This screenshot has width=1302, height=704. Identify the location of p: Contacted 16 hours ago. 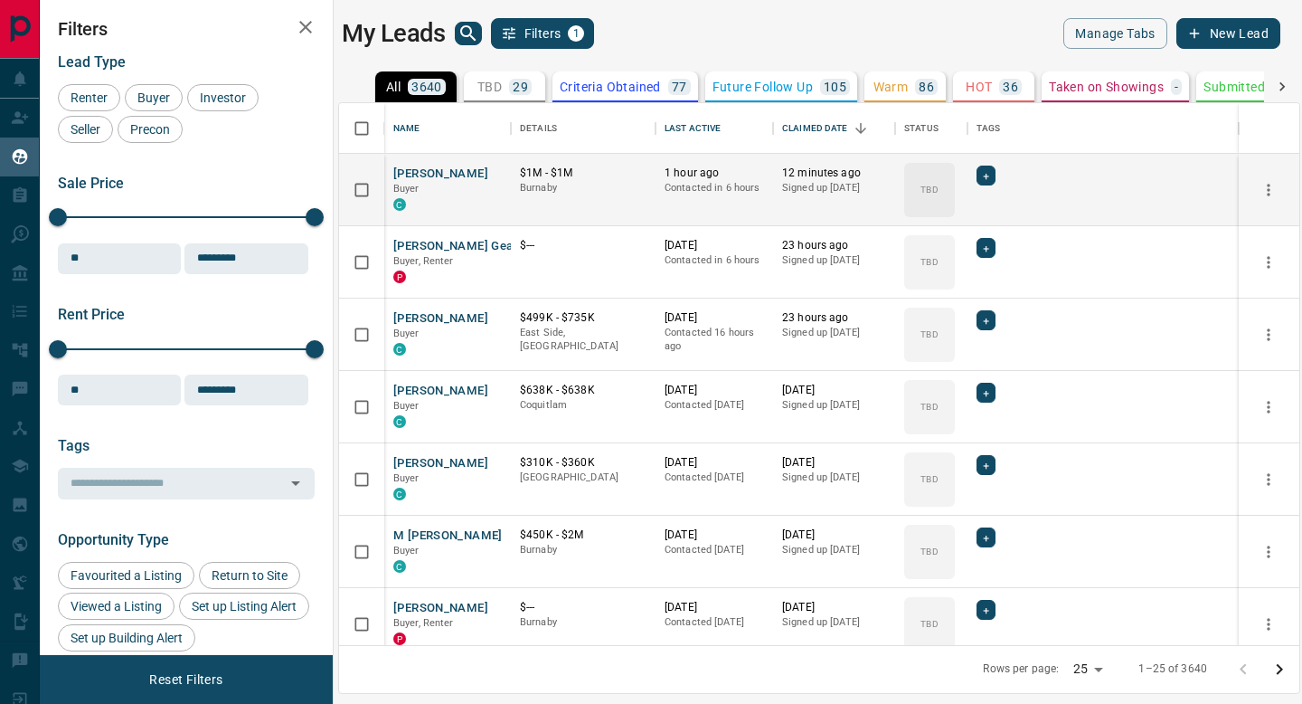
(714, 339).